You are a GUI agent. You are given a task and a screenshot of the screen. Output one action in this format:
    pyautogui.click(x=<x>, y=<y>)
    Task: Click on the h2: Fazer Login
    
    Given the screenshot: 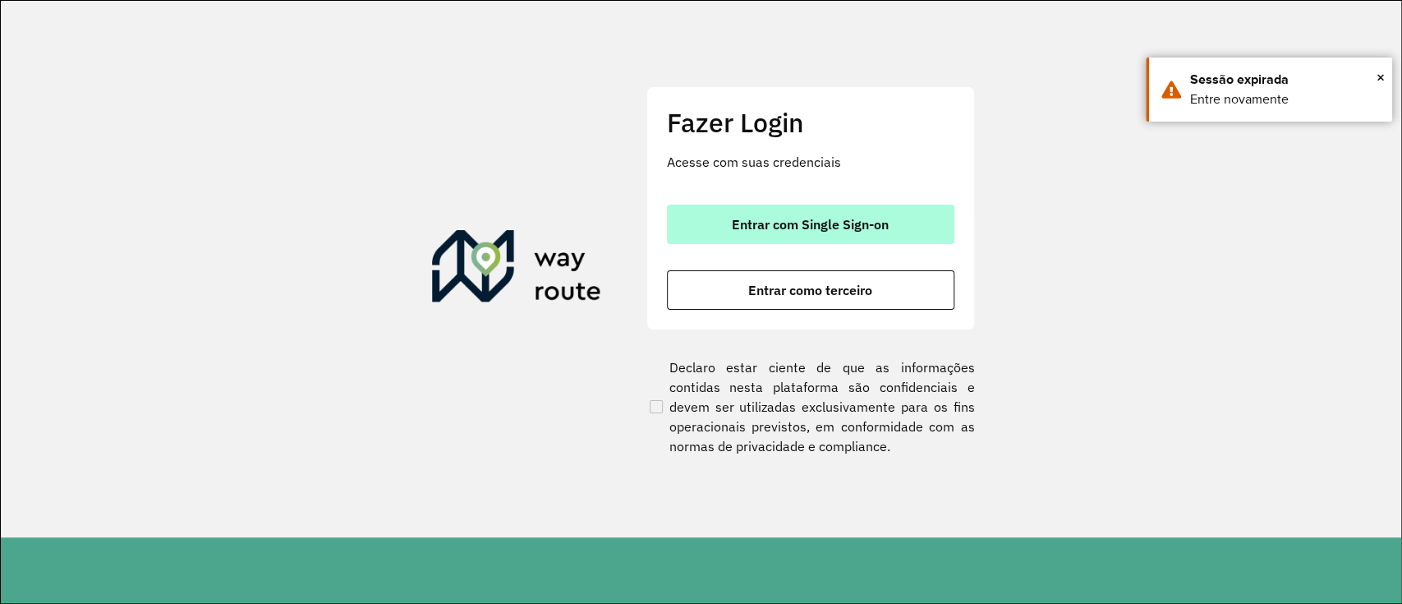 What is the action you would take?
    pyautogui.click(x=811, y=122)
    